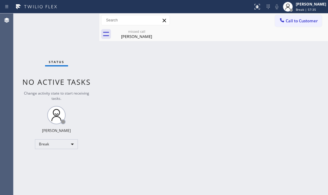 This screenshot has height=195, width=328. Describe the element at coordinates (56, 96) in the screenshot. I see `span: Change activity state to start receiving tasks.` at that location.